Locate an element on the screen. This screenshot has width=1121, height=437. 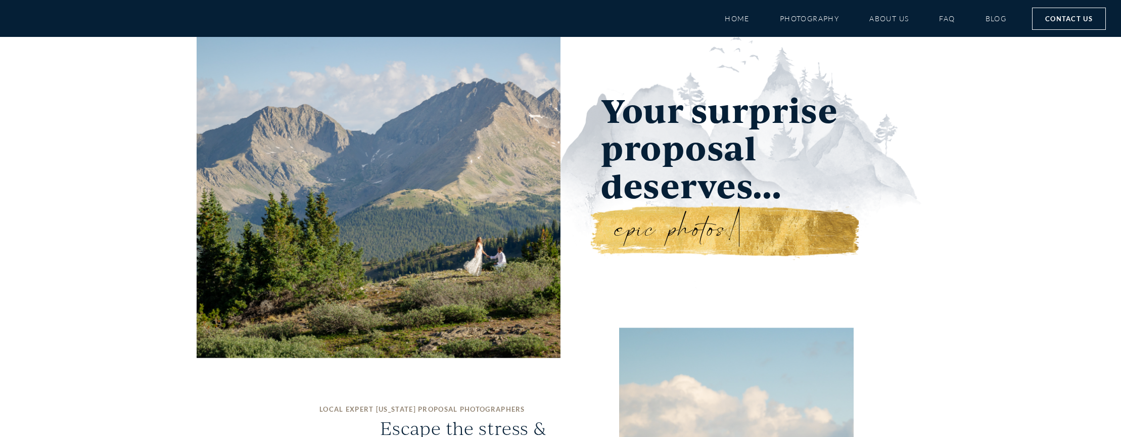
a: FAQ is located at coordinates (946, 18).